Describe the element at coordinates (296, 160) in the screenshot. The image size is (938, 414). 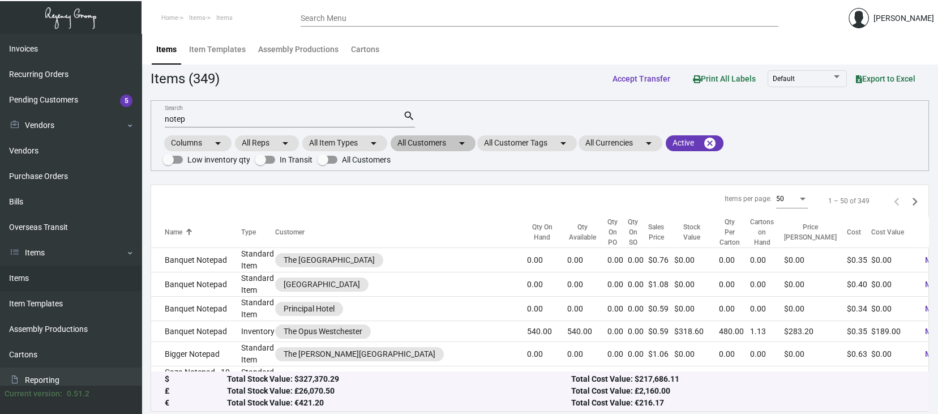
I see `span: In Transit` at that location.